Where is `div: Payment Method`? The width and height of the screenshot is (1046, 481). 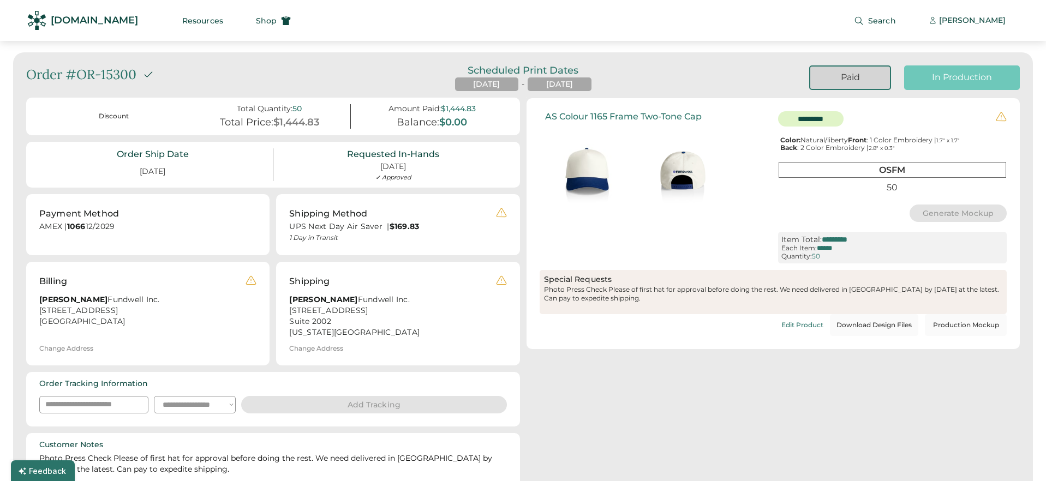 div: Payment Method is located at coordinates (79, 214).